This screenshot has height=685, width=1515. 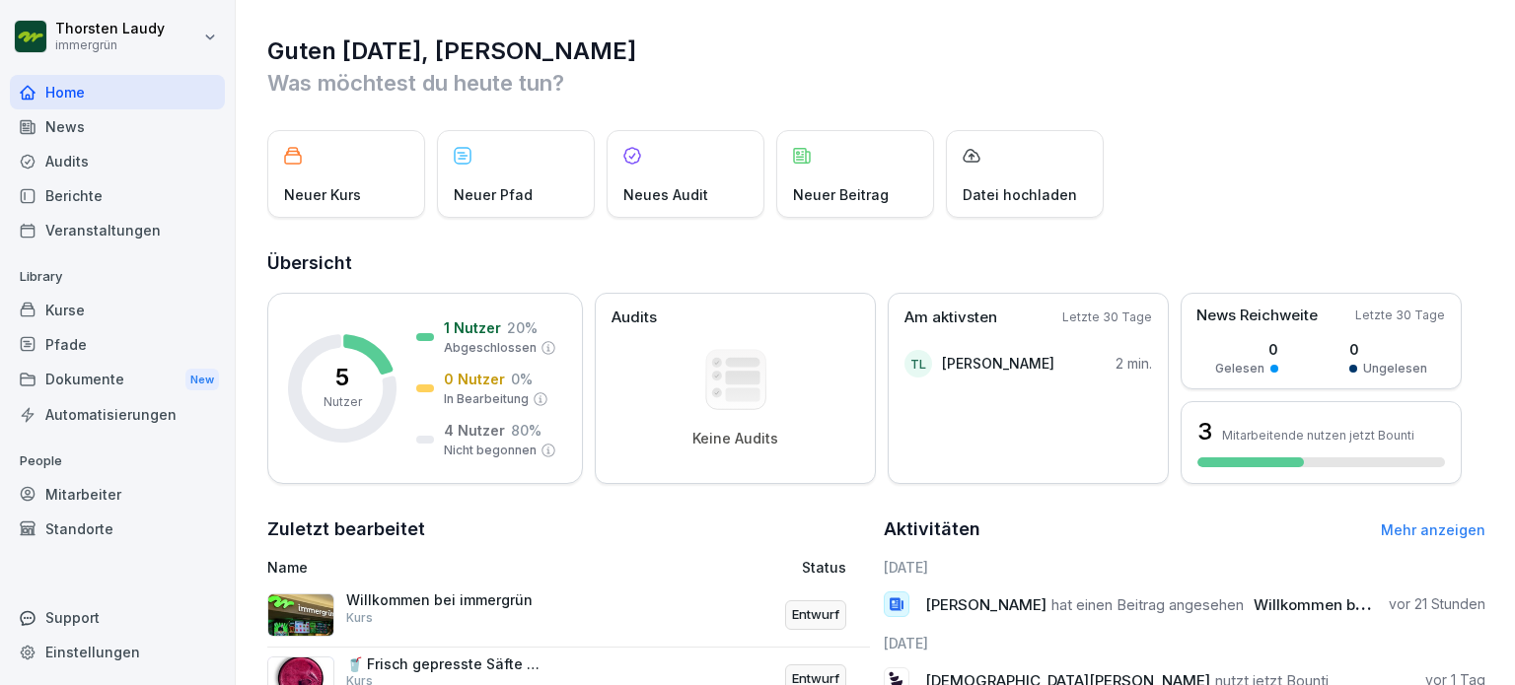 I want to click on p: 2 min., so click(x=1133, y=363).